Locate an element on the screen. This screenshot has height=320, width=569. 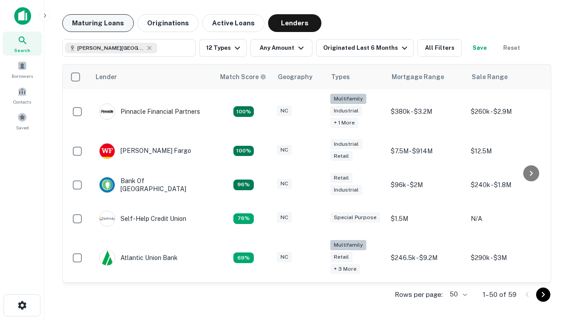
th: Types is located at coordinates (356, 77).